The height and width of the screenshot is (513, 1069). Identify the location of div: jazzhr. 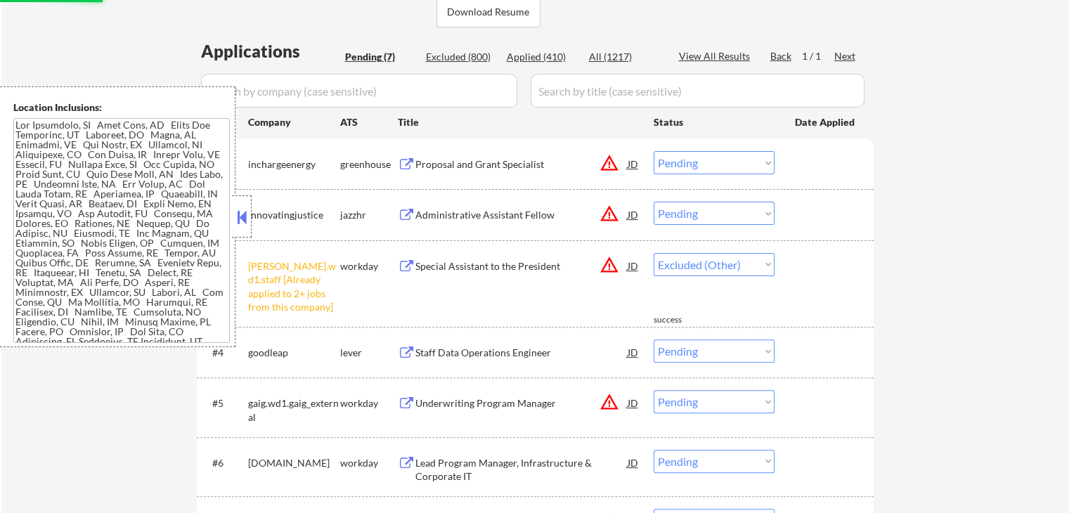
(369, 215).